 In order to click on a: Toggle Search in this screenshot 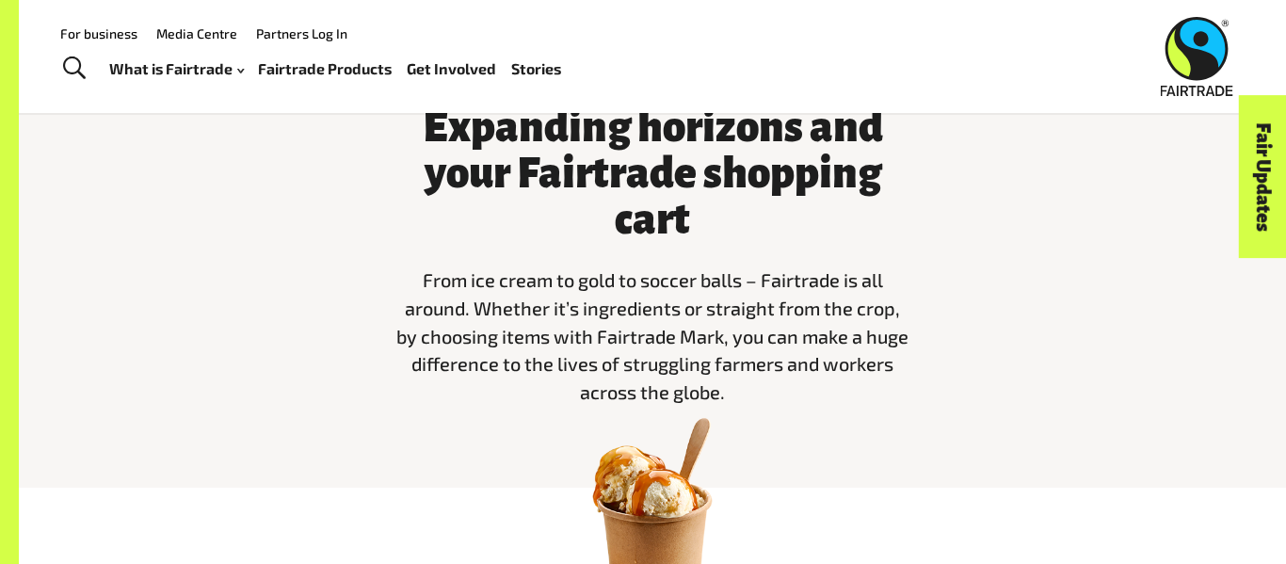, I will do `click(73, 69)`.